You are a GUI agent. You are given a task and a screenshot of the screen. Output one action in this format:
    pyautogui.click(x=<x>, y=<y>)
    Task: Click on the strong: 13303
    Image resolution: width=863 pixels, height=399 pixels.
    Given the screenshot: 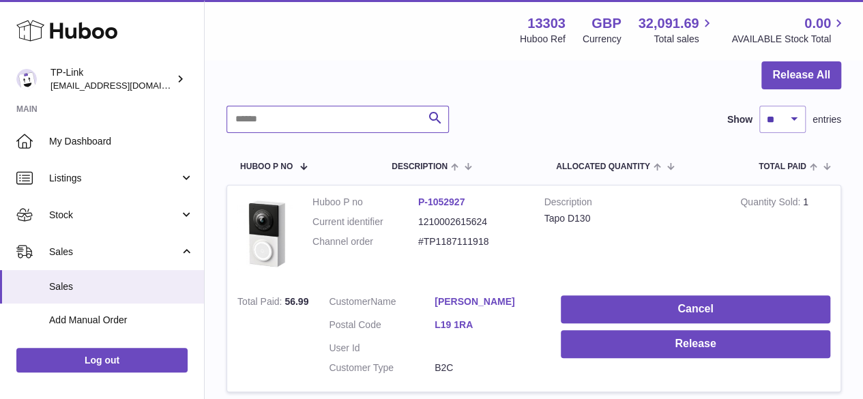 What is the action you would take?
    pyautogui.click(x=546, y=23)
    